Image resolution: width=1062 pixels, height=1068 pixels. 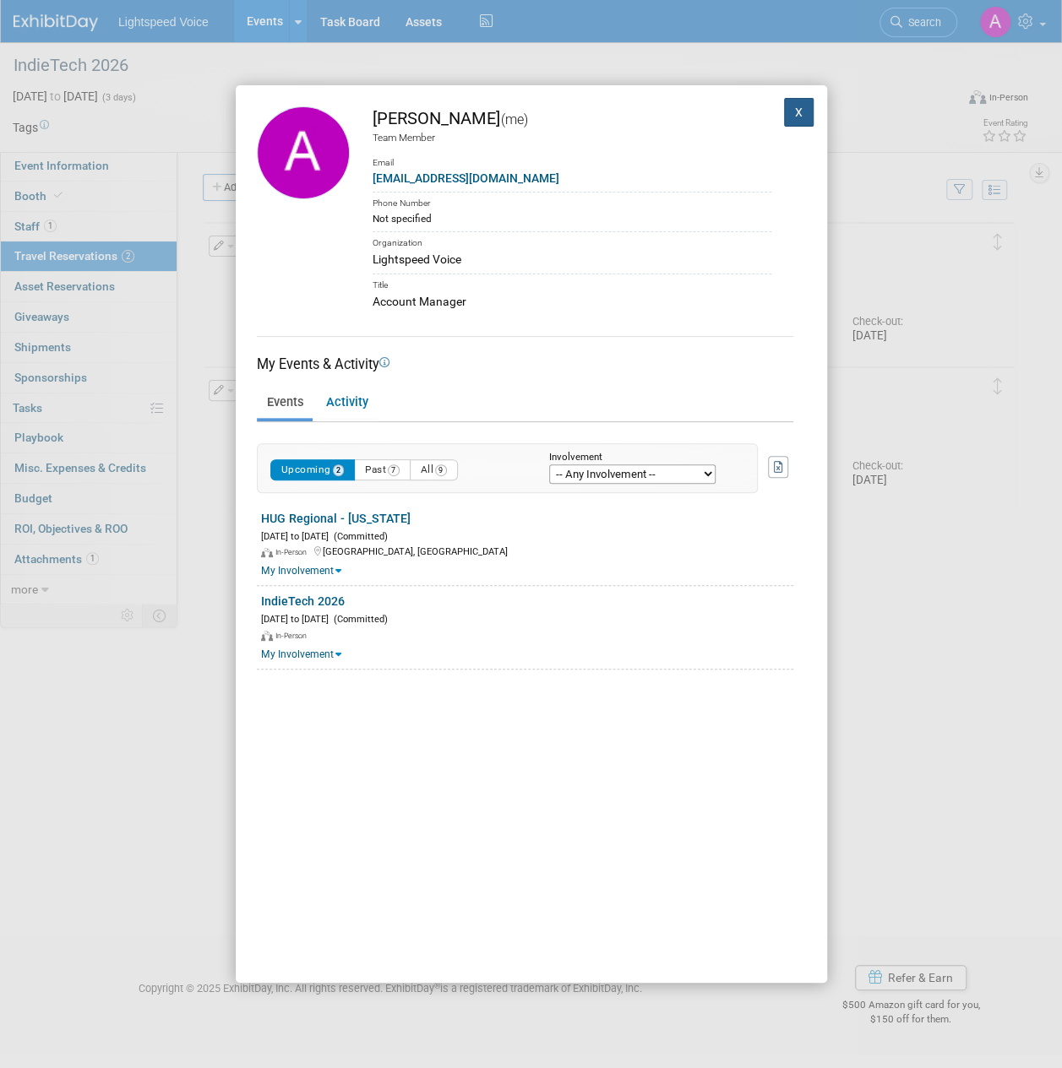 I want to click on a: Activity, so click(x=346, y=403).